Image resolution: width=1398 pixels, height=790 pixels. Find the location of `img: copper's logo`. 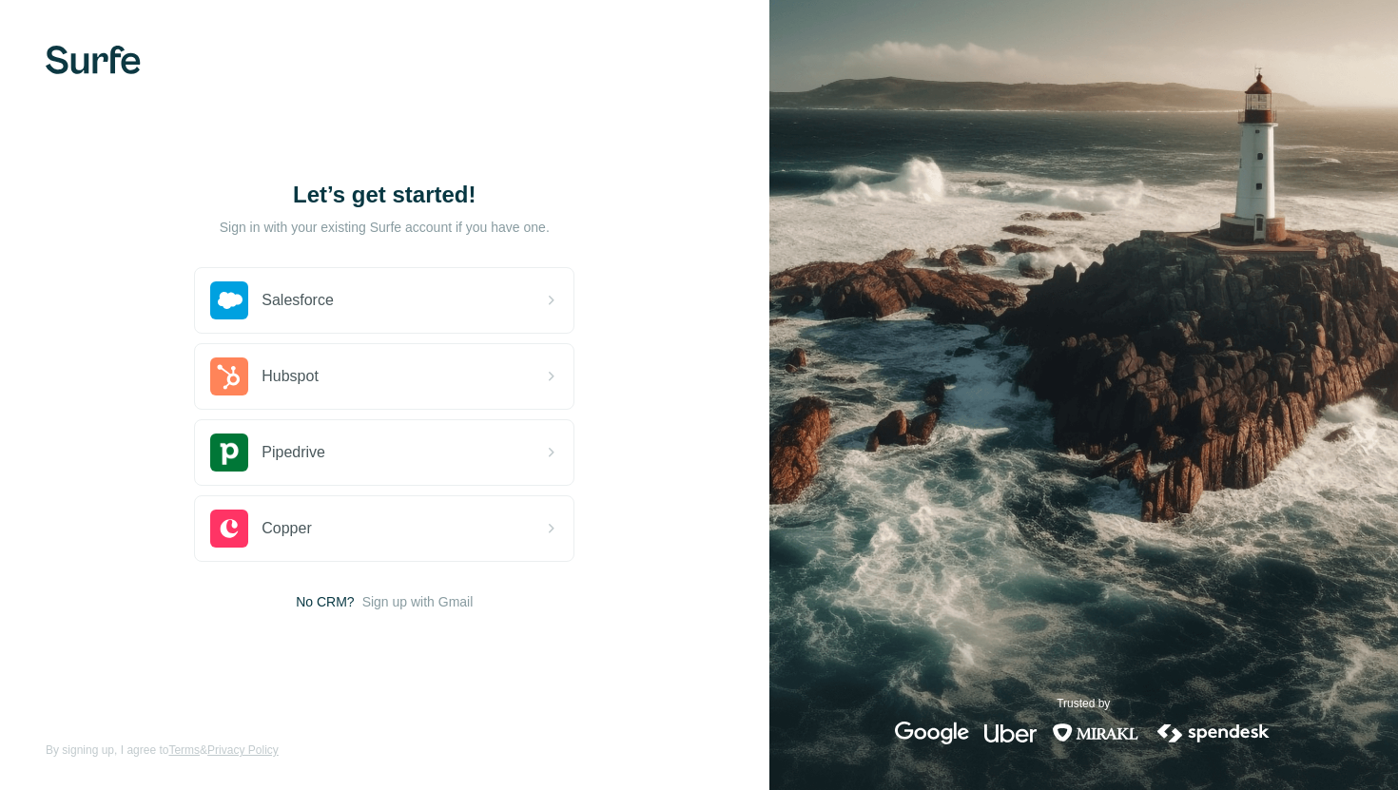

img: copper's logo is located at coordinates (229, 529).